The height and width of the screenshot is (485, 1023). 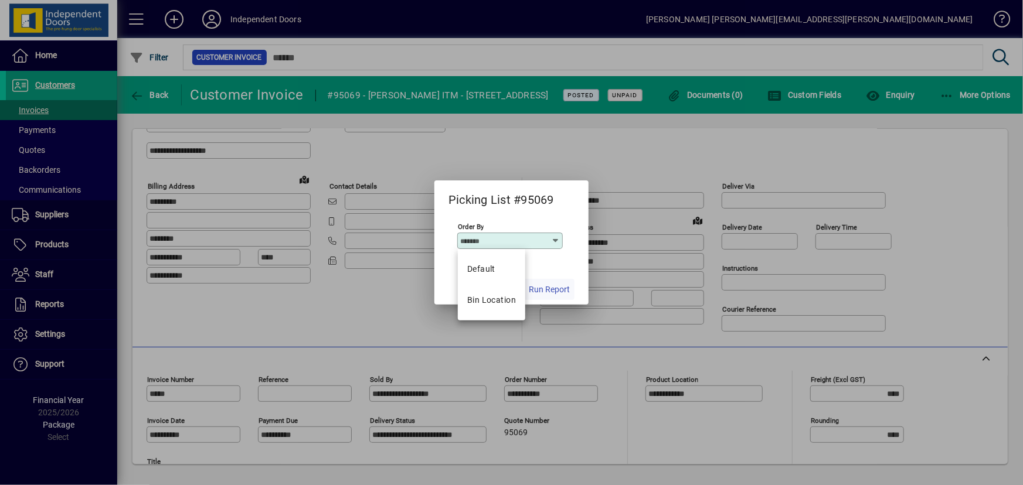 I want to click on h2: Picking List #95069, so click(x=501, y=195).